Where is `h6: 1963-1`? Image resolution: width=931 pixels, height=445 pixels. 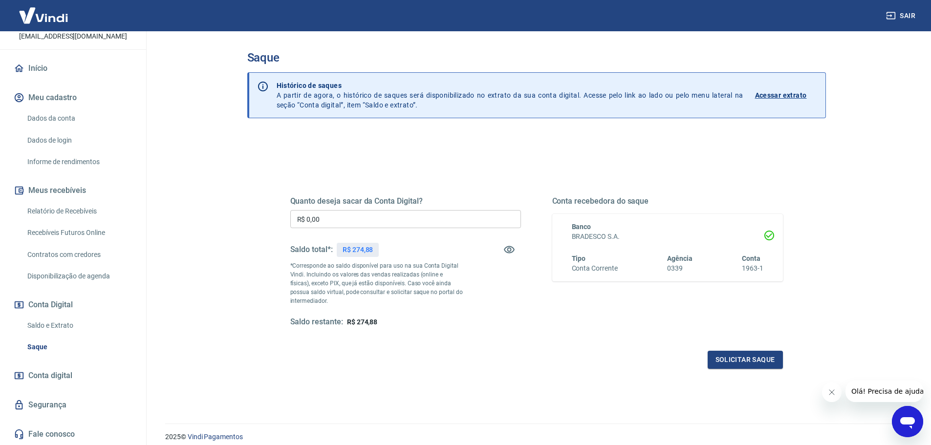
h6: 1963-1 is located at coordinates (753, 268).